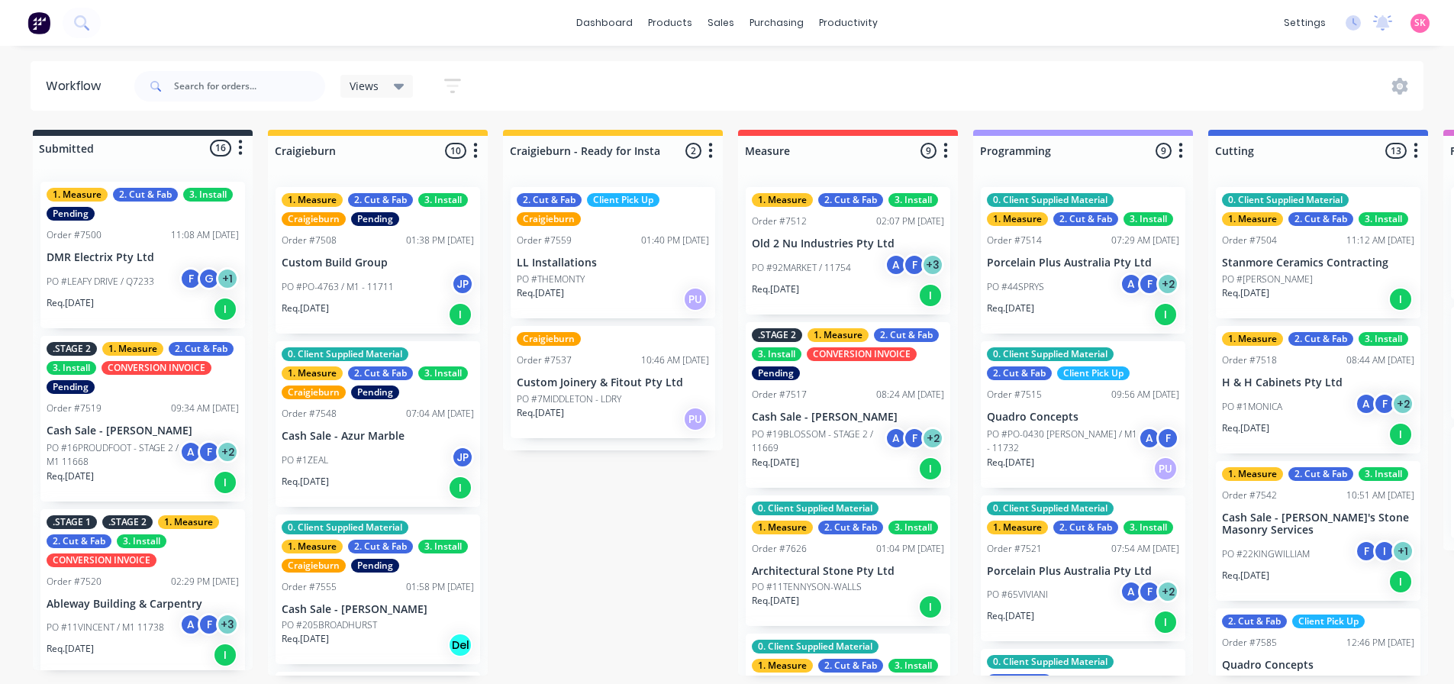 The height and width of the screenshot is (684, 1454). What do you see at coordinates (1249, 360) in the screenshot?
I see `div: Order #7518` at bounding box center [1249, 360].